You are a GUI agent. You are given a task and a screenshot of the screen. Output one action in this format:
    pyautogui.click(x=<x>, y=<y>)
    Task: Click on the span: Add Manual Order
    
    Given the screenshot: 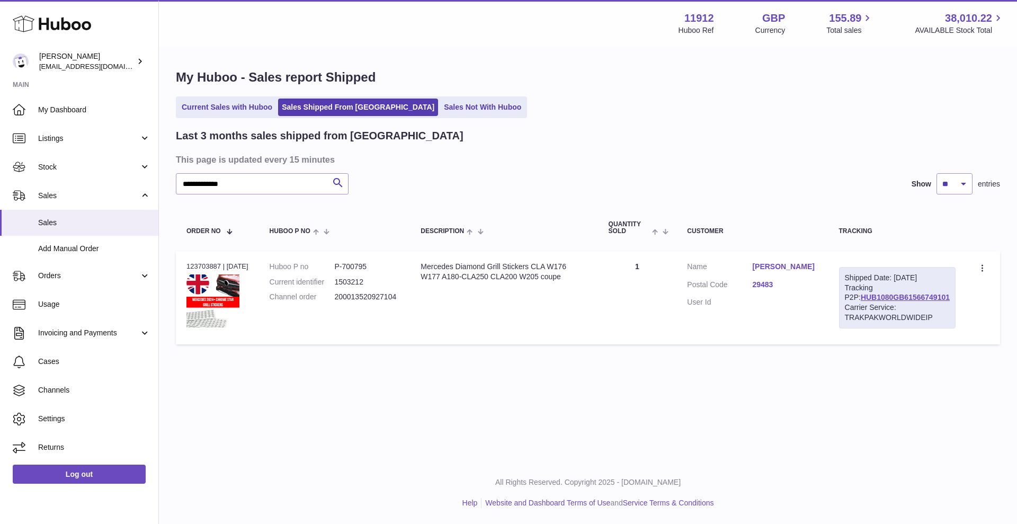 What is the action you would take?
    pyautogui.click(x=94, y=248)
    